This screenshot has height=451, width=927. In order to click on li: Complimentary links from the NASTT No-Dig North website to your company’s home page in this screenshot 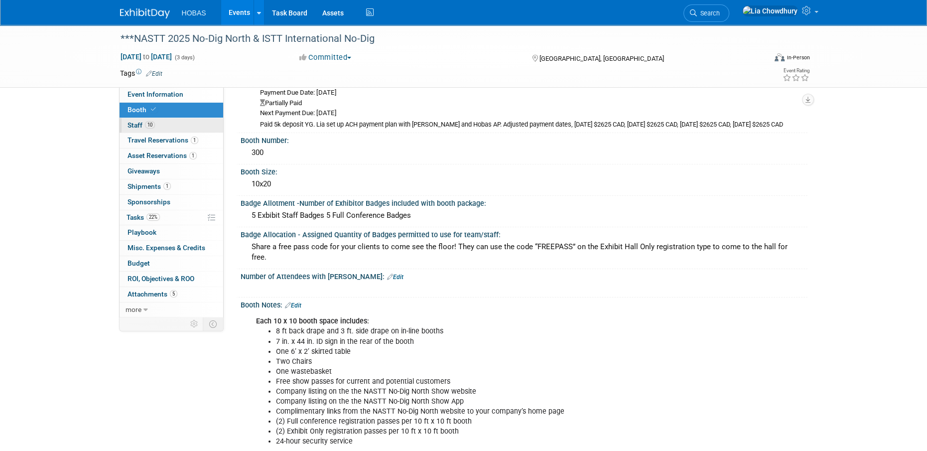, I will do `click(484, 411)`.